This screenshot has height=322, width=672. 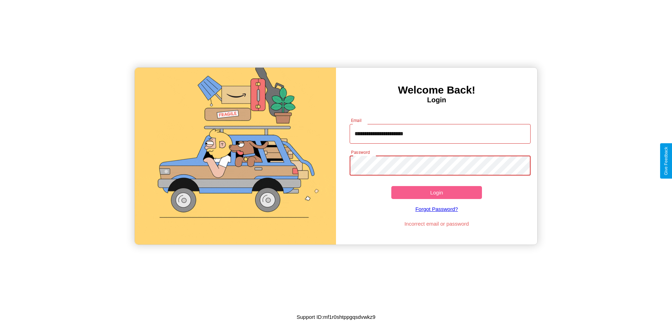 I want to click on h3: Welcome Back!, so click(x=437, y=90).